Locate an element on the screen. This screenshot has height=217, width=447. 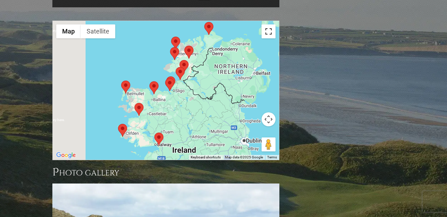
button: Show street map is located at coordinates (68, 31).